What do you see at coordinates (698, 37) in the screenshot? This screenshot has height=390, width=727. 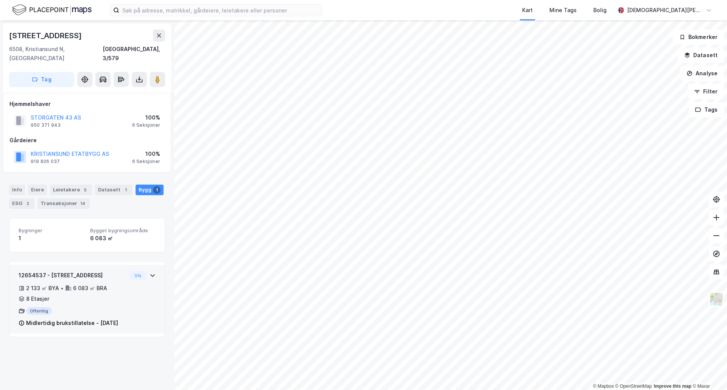 I see `button: Bokmerker` at bounding box center [698, 37].